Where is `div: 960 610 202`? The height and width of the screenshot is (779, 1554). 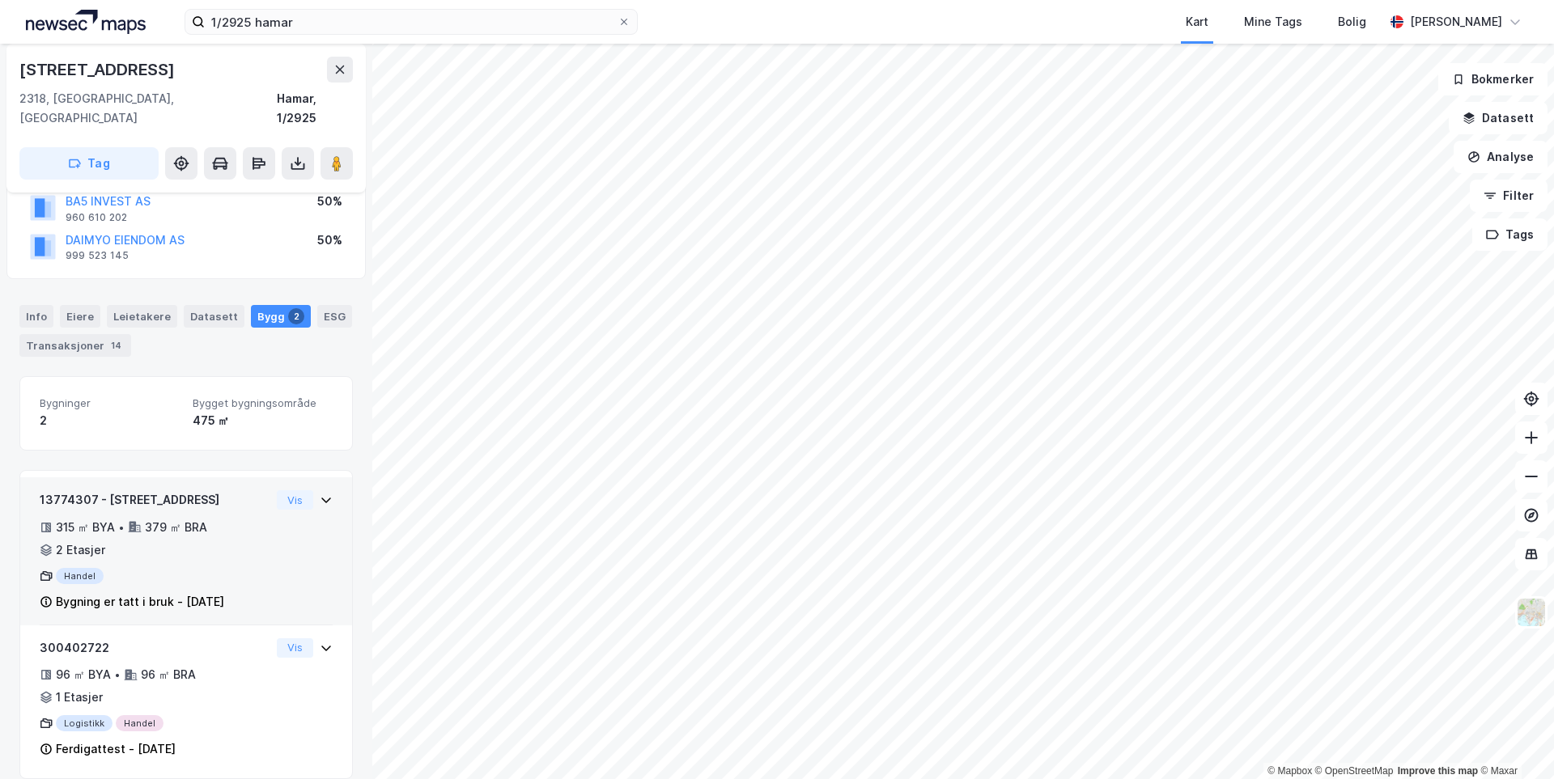 div: 960 610 202 is located at coordinates (96, 218).